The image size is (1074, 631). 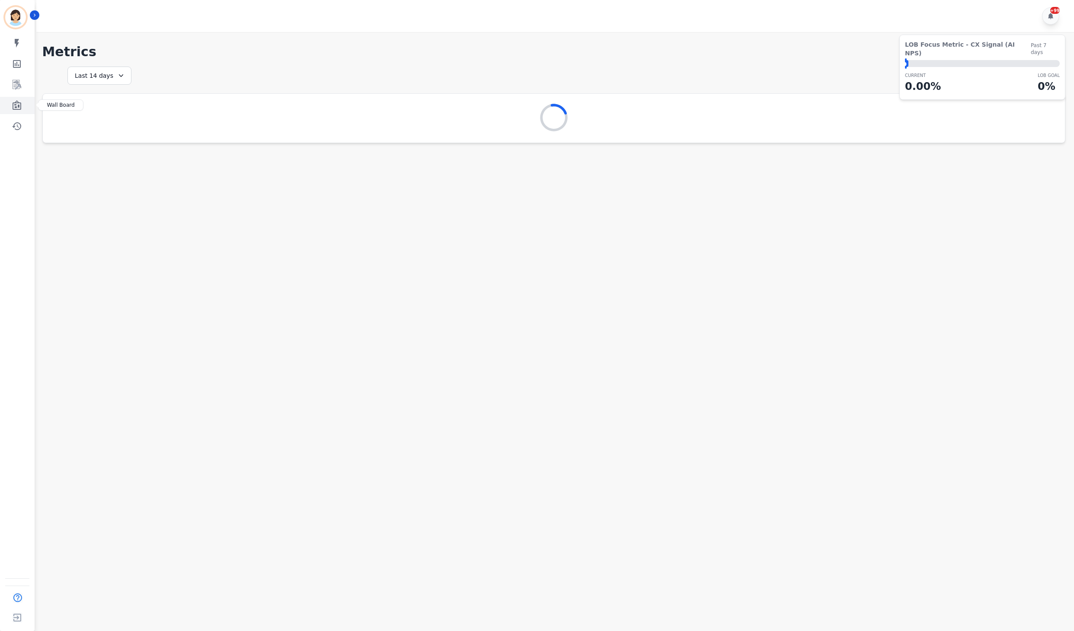 What do you see at coordinates (1049, 75) in the screenshot?
I see `p: LOB Goal` at bounding box center [1049, 75].